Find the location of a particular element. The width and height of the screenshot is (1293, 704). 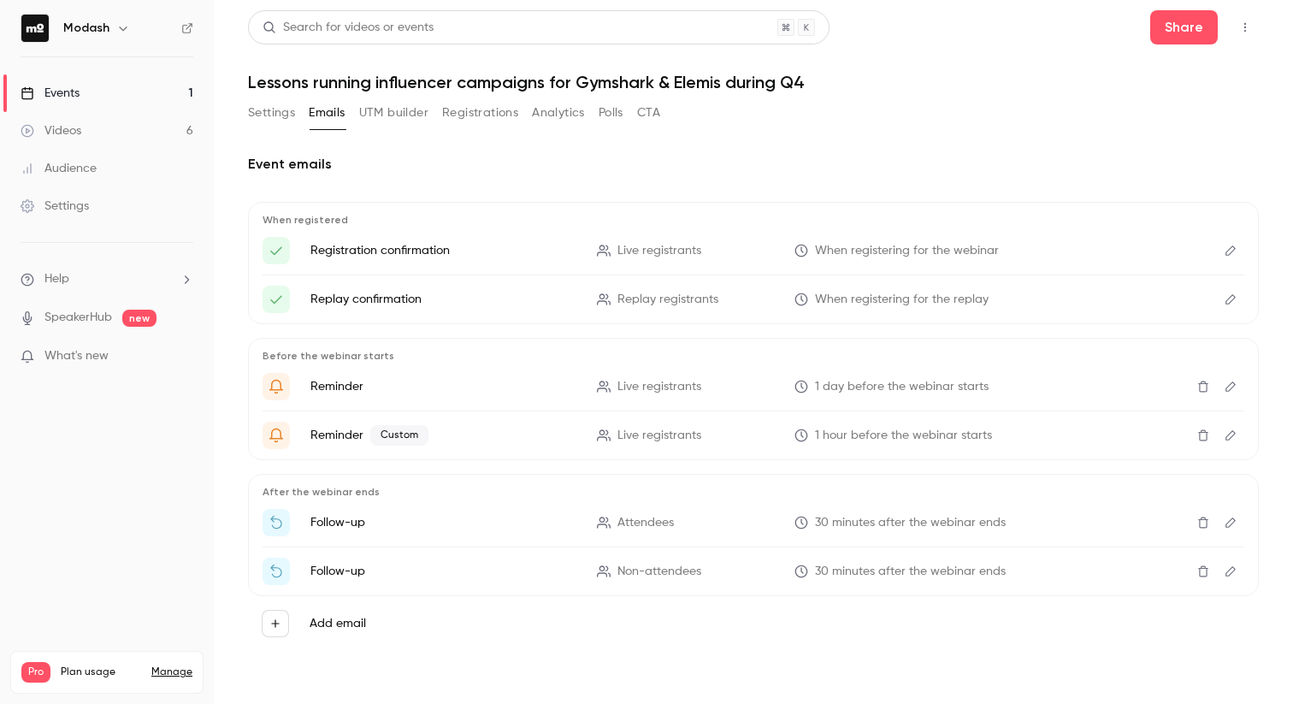

span: Plan usage is located at coordinates (101, 672).